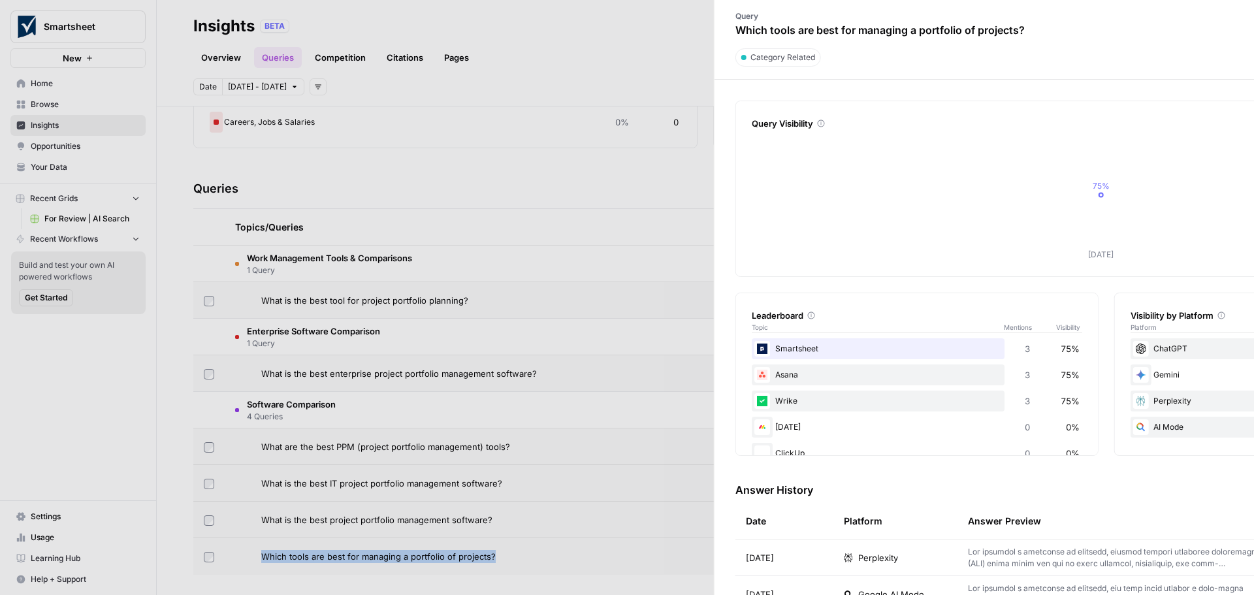  What do you see at coordinates (72, 58) in the screenshot?
I see `span: New` at bounding box center [72, 58].